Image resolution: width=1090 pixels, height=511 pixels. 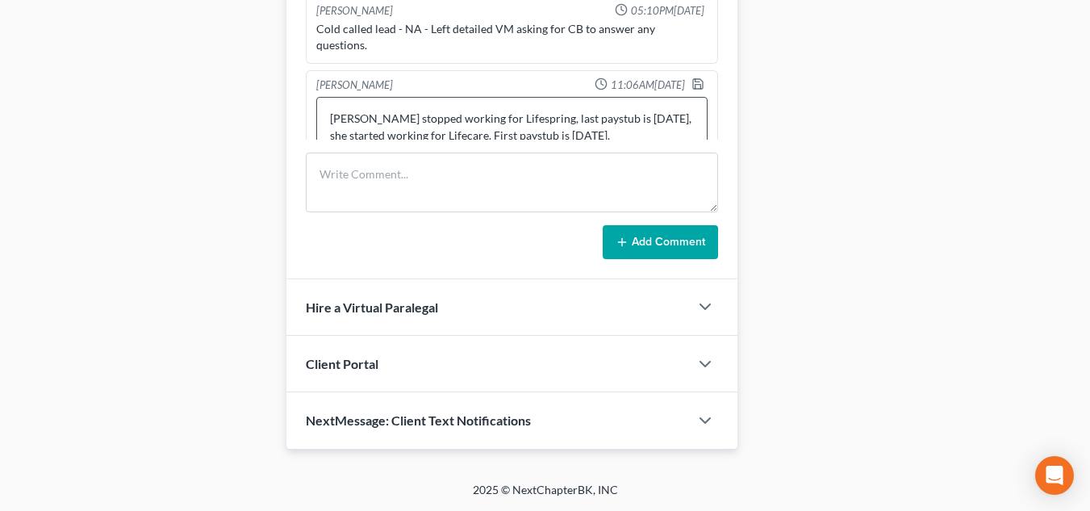 What do you see at coordinates (342, 363) in the screenshot?
I see `span: Client Portal` at bounding box center [342, 363].